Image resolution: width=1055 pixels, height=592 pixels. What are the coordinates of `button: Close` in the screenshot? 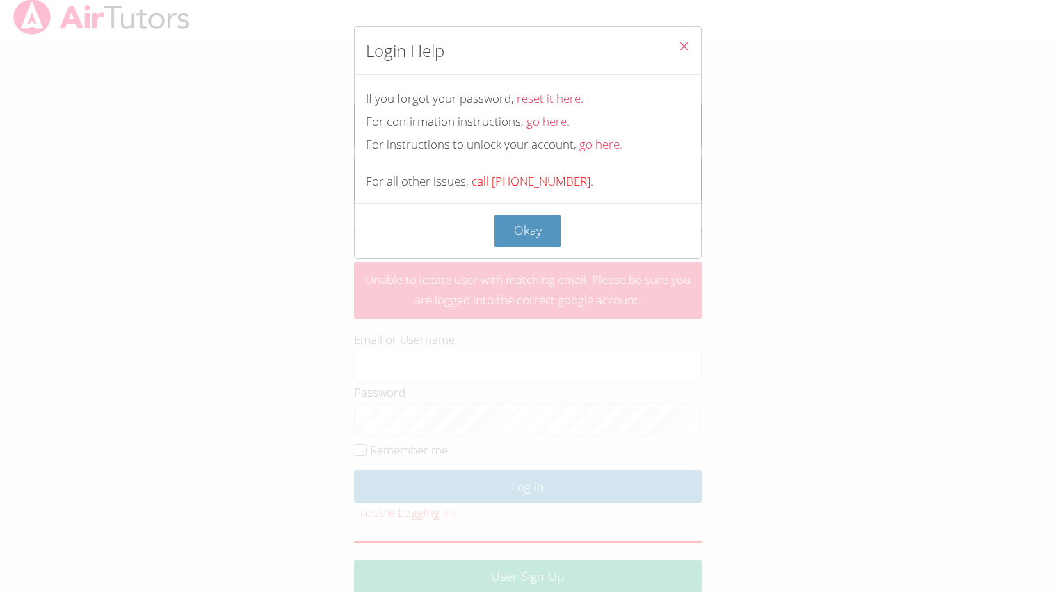 It's located at (683, 48).